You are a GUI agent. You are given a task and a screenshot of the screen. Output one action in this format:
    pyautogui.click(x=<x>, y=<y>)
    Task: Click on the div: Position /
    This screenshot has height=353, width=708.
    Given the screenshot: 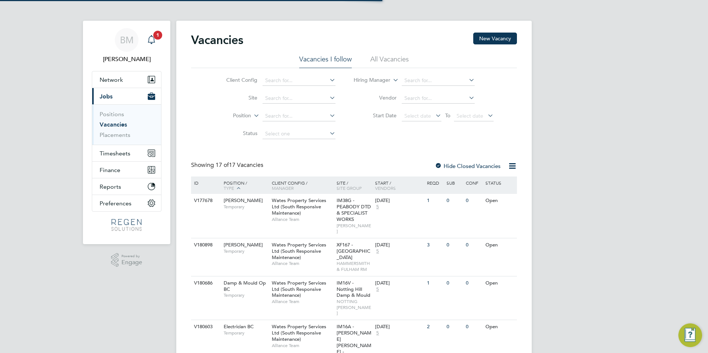 What is the action you would take?
    pyautogui.click(x=244, y=186)
    